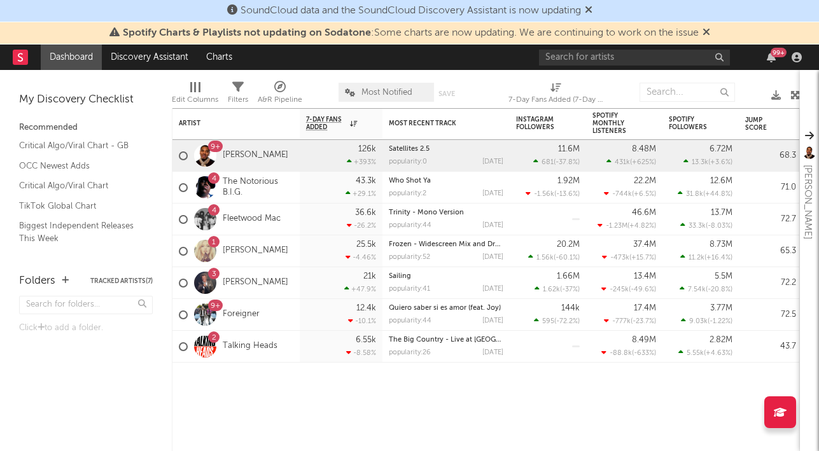  Describe the element at coordinates (361, 257) in the screenshot. I see `div: -4.46 %` at that location.